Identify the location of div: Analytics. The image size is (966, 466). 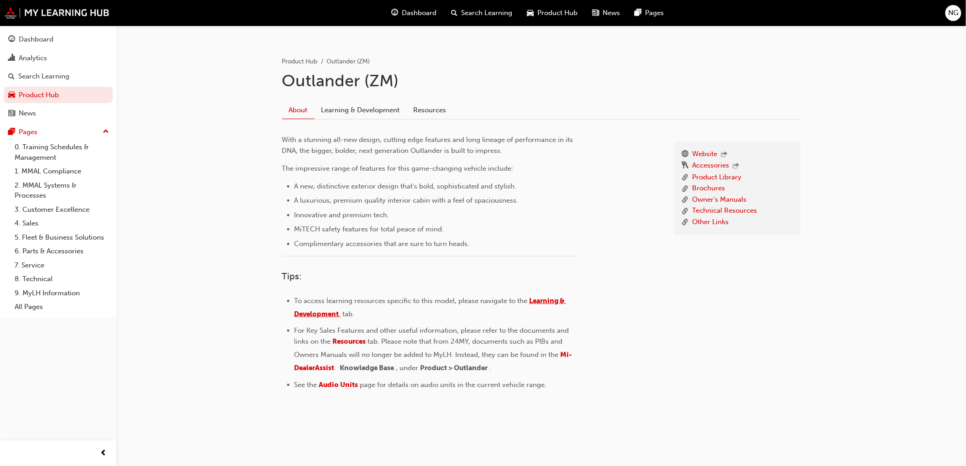
(33, 58).